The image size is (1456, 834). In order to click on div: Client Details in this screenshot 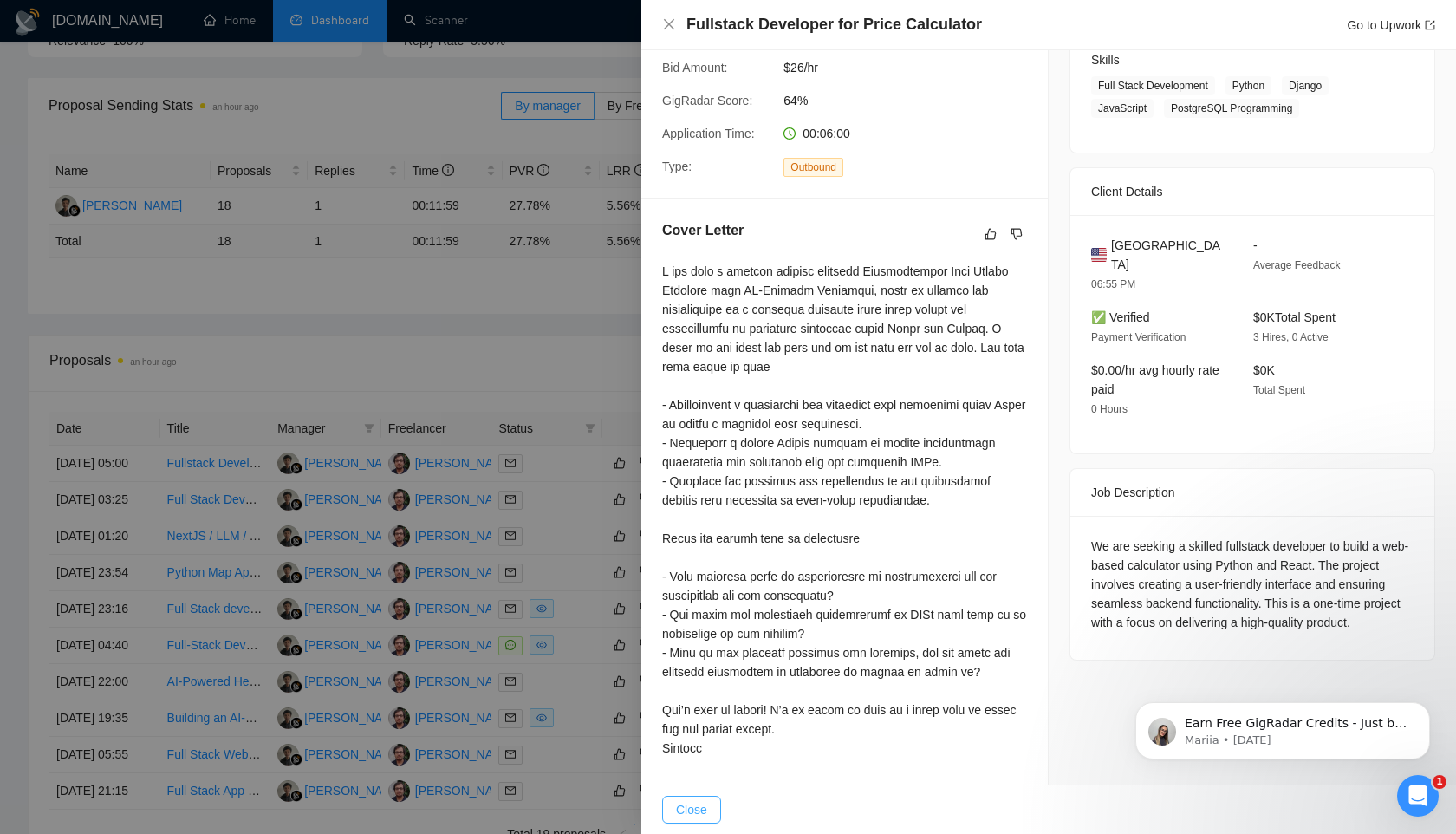, I will do `click(1252, 192)`.